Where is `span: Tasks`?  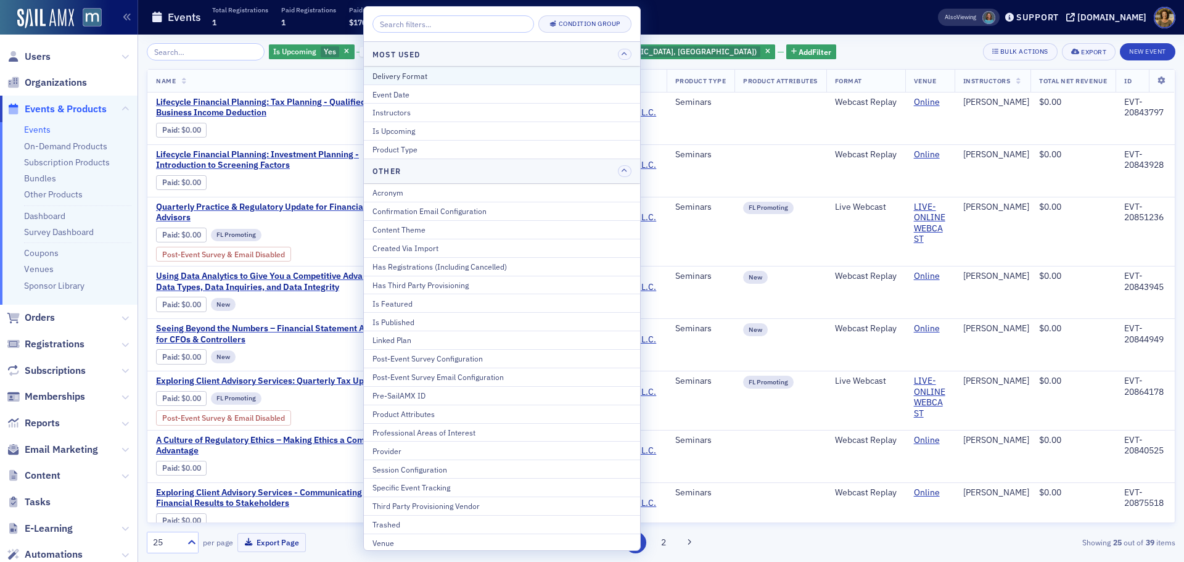
span: Tasks is located at coordinates (38, 502).